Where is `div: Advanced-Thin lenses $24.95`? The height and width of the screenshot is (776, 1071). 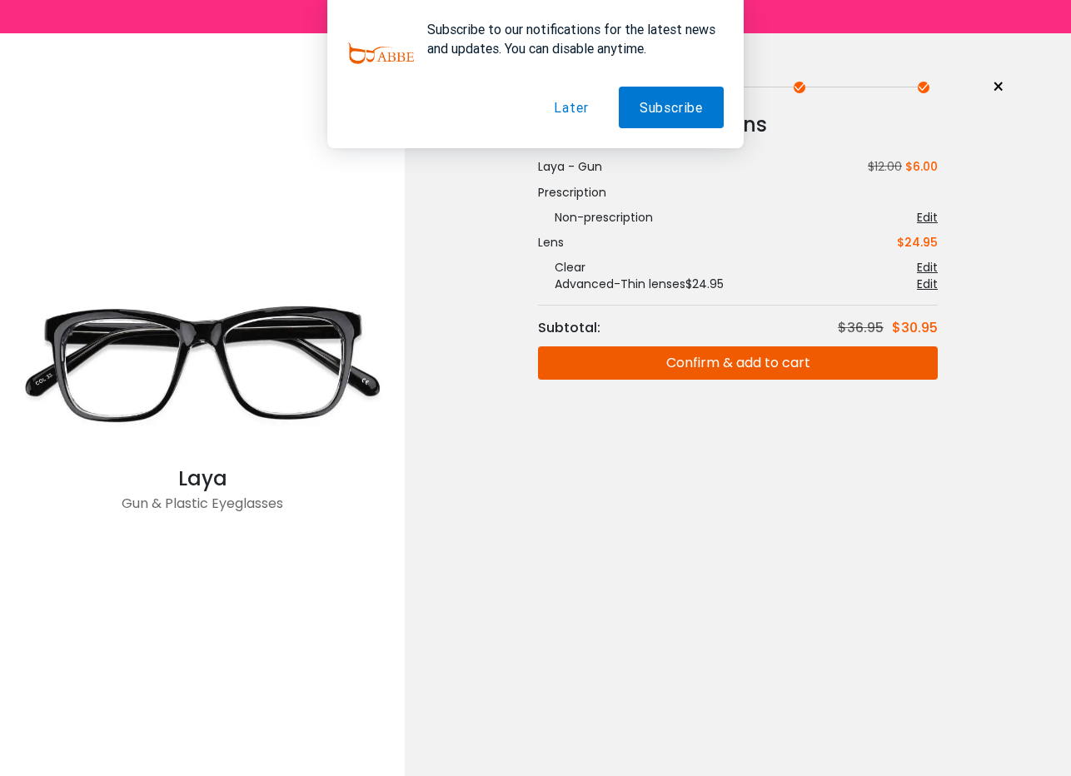 div: Advanced-Thin lenses $24.95 is located at coordinates (630, 284).